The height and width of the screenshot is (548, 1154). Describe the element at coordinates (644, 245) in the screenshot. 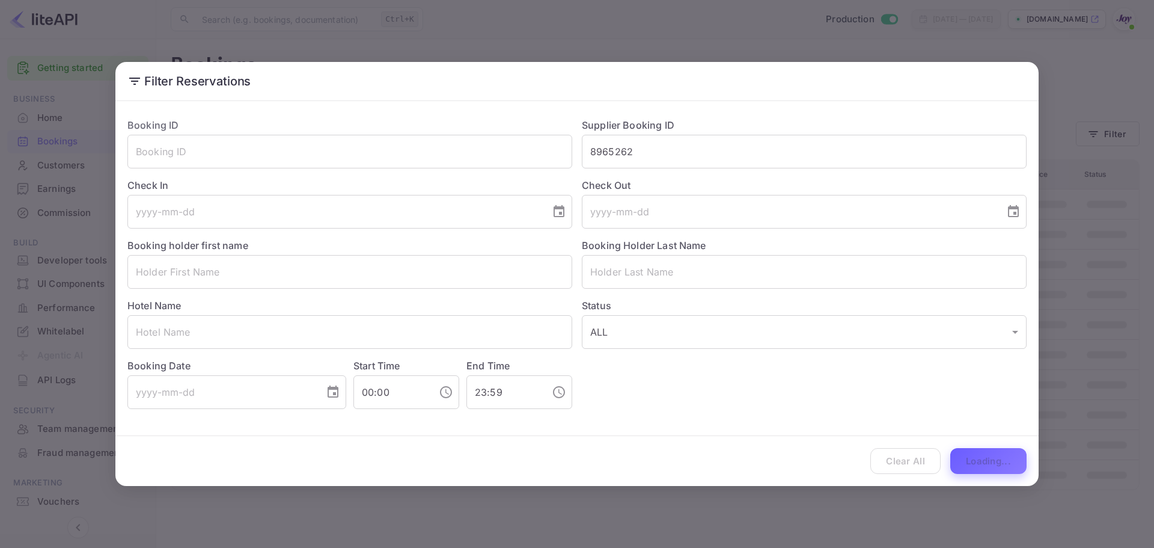

I see `label: Booking Holder Last Name` at that location.